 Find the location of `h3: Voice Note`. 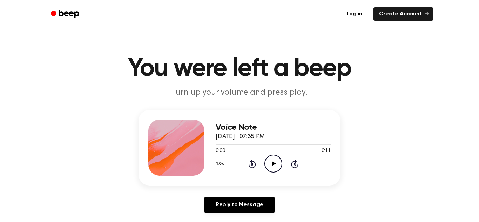

h3: Voice Note is located at coordinates (273, 127).